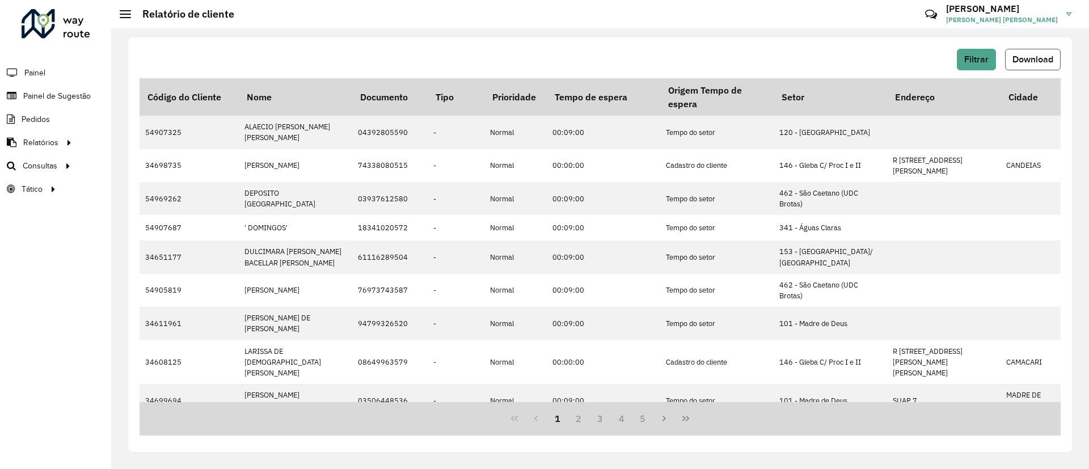 This screenshot has width=1089, height=469. Describe the element at coordinates (296, 228) in the screenshot. I see `td: ' DOMINGOS'` at that location.